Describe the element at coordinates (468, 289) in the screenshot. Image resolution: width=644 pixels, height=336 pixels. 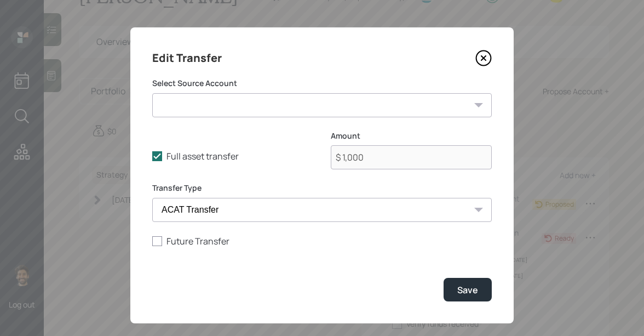
I see `button: Save` at that location.